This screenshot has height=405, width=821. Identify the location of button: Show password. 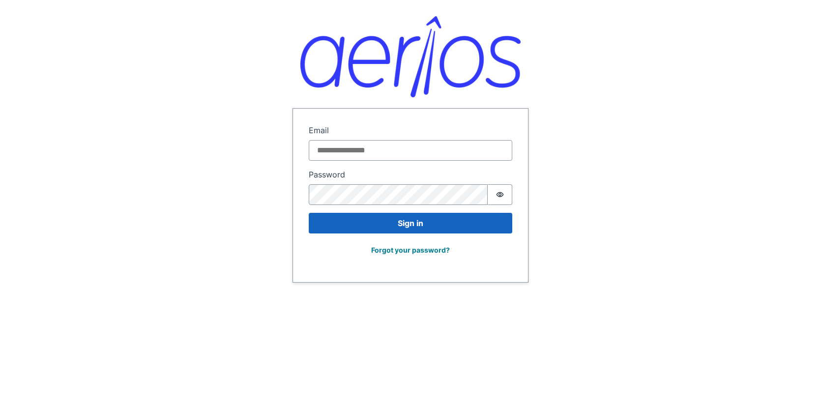
(500, 195).